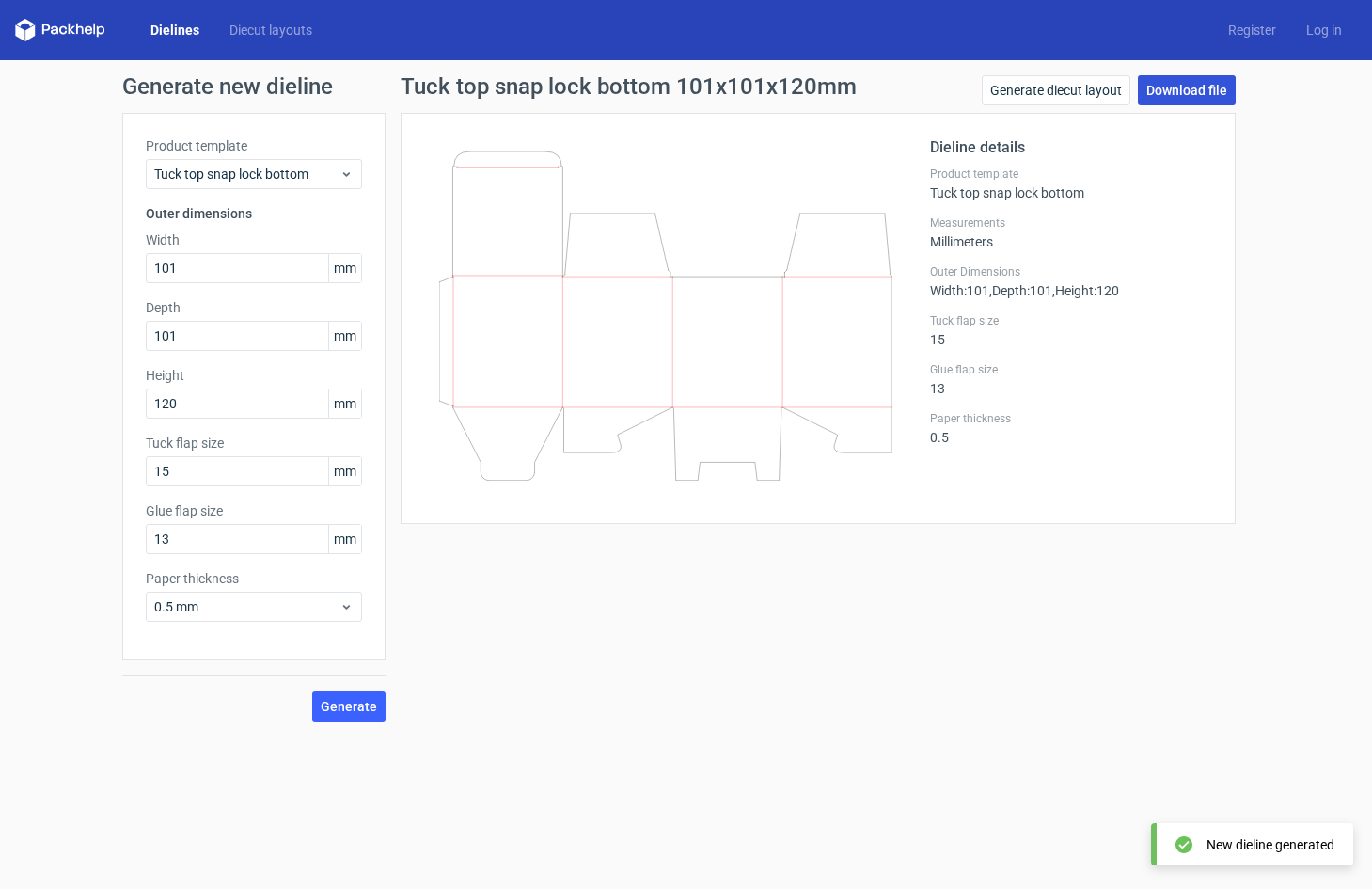  What do you see at coordinates (1071, 428) in the screenshot?
I see `div: 0.5` at bounding box center [1071, 428].